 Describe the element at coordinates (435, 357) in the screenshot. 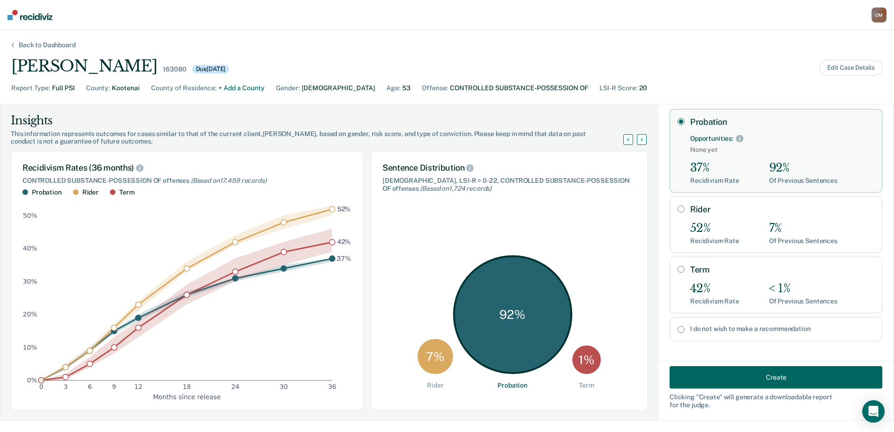

I see `div: 7 %` at that location.